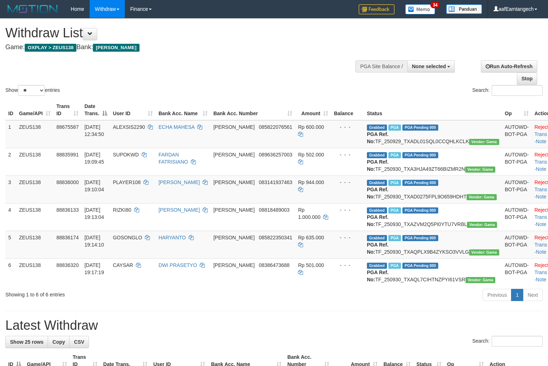 Image resolution: width=548 pixels, height=366 pixels. Describe the element at coordinates (33, 90) in the screenshot. I see `label: Show entries` at that location.